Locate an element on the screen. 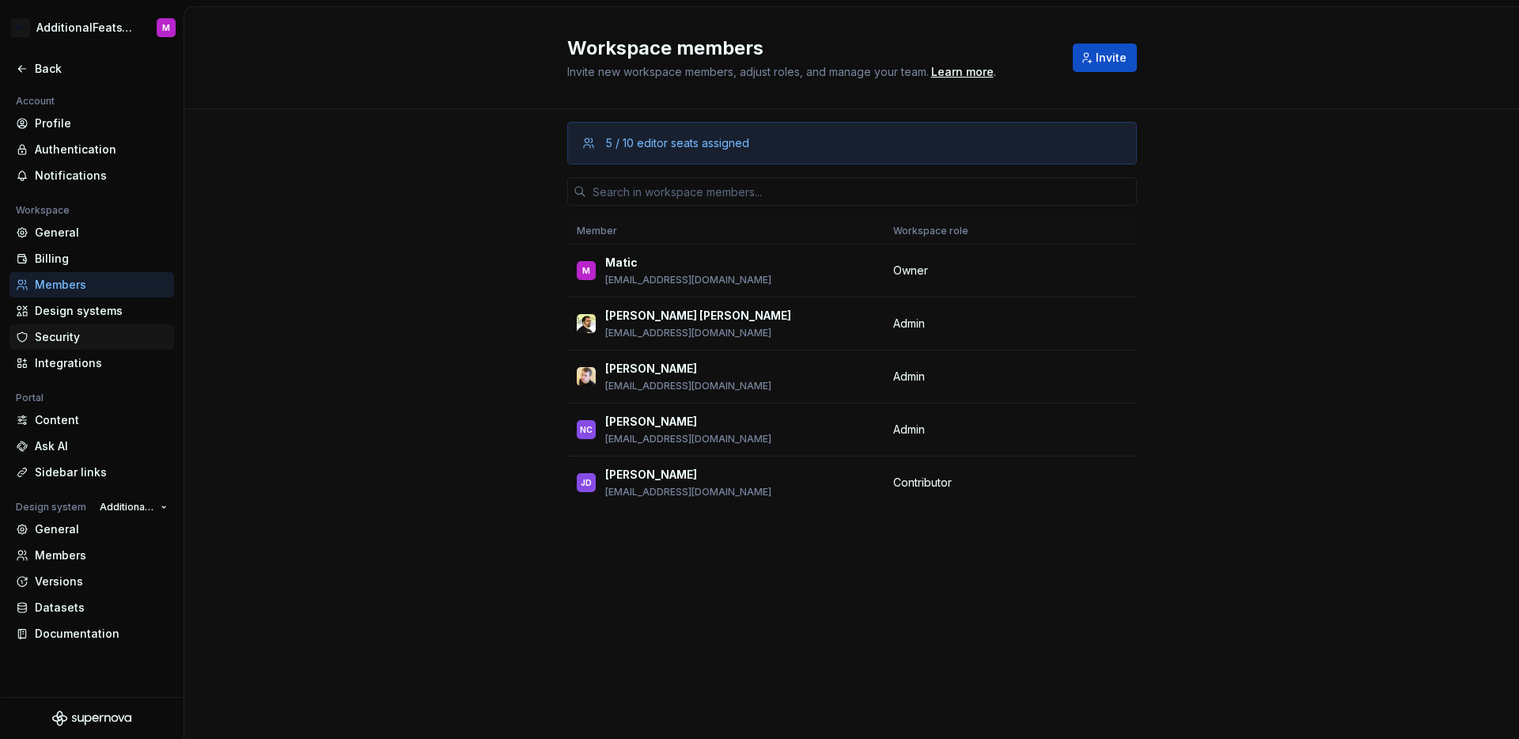 The image size is (1519, 739). div: Documentation is located at coordinates (101, 634).